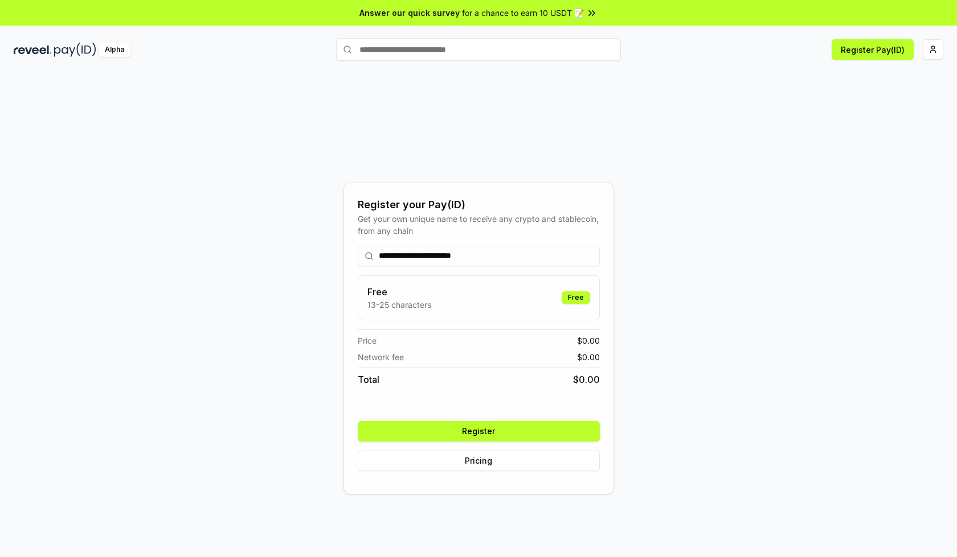 Image resolution: width=957 pixels, height=557 pixels. Describe the element at coordinates (114, 50) in the screenshot. I see `div: Alpha` at that location.